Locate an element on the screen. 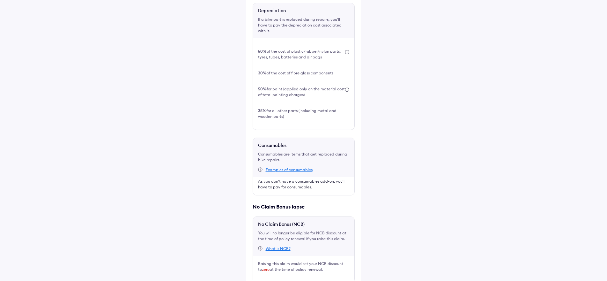 The image size is (607, 281). div: of the cost of fibre glass components is located at coordinates (296, 73).